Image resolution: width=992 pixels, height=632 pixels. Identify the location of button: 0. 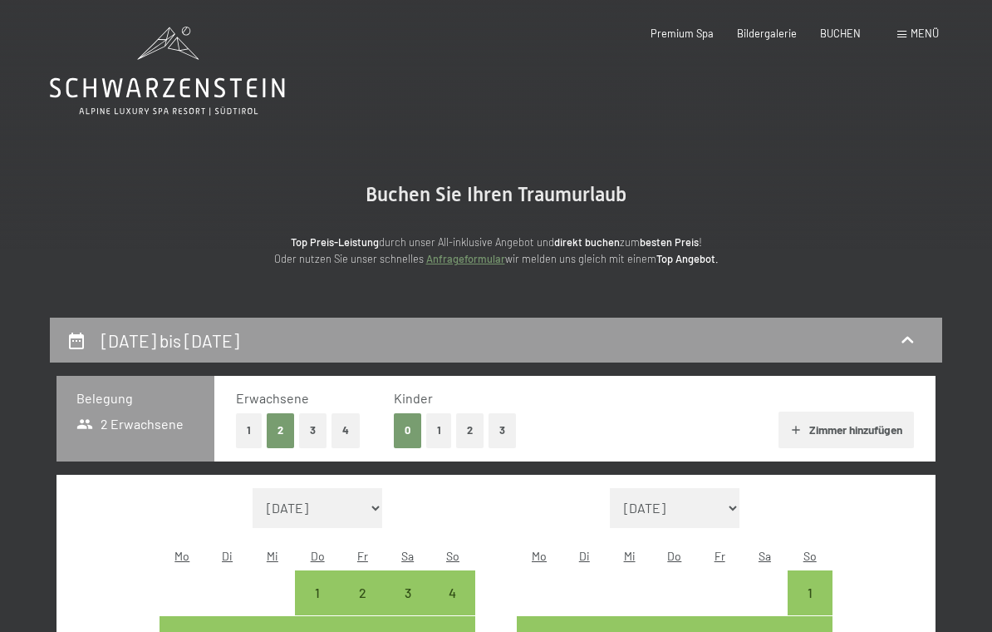
(407, 430).